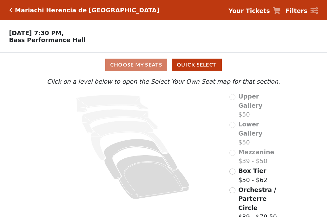 The height and width of the screenshot is (217, 327). What do you see at coordinates (252, 175) in the screenshot?
I see `label: $50 - $62` at bounding box center [252, 175].